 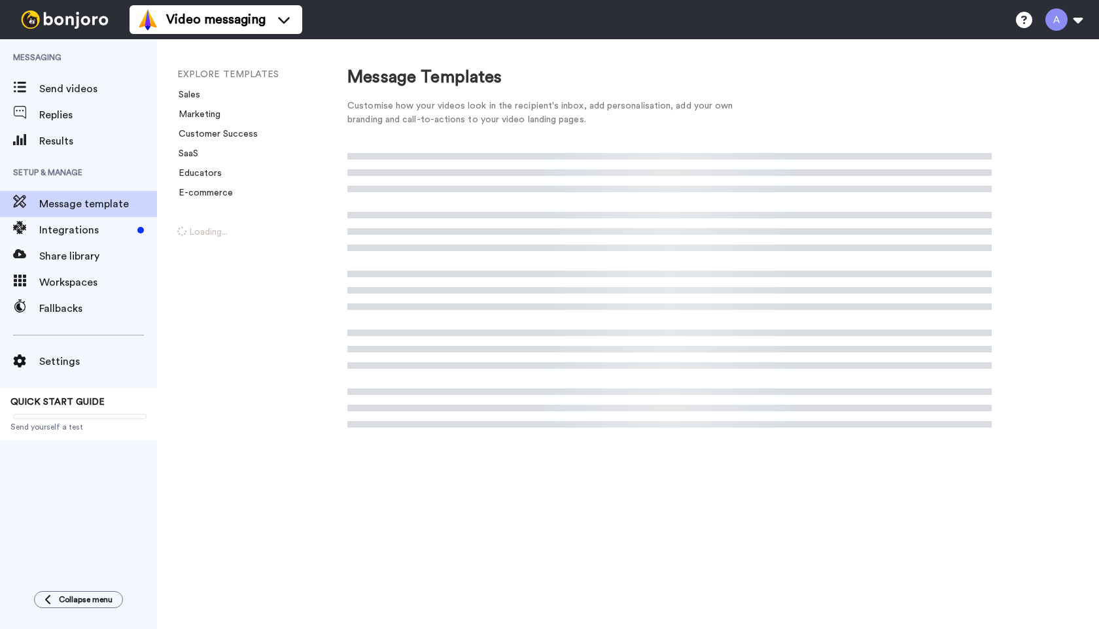 What do you see at coordinates (86, 600) in the screenshot?
I see `span: Collapse menu` at bounding box center [86, 600].